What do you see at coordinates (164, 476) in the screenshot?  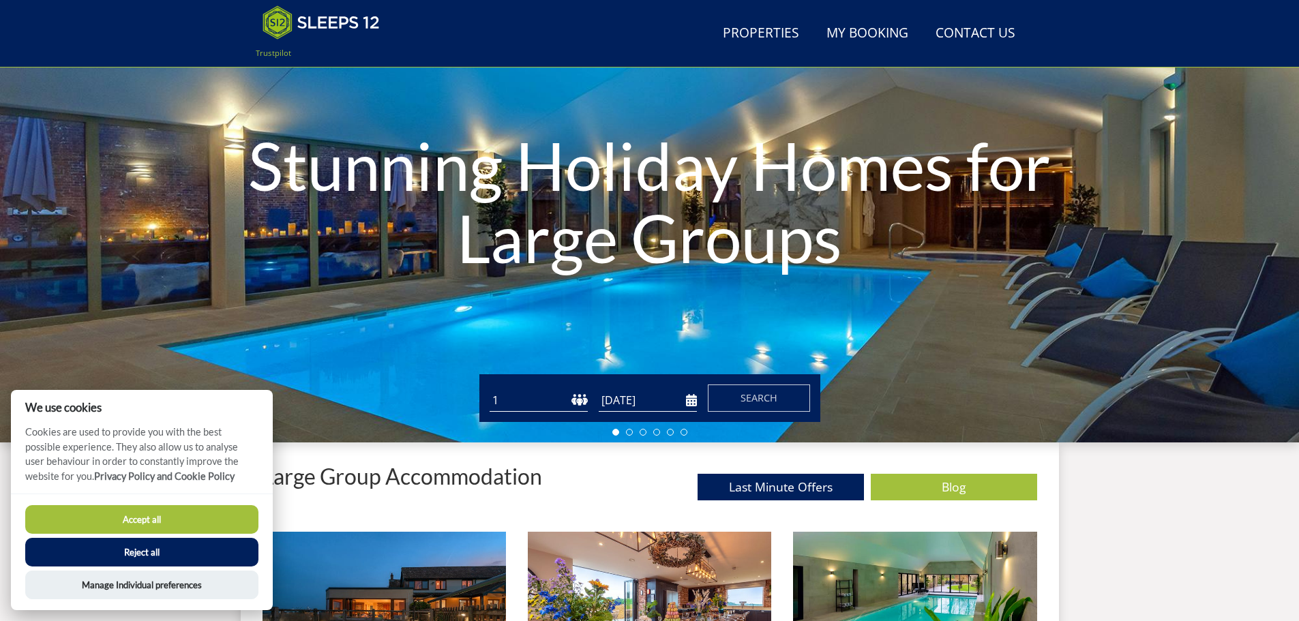 I see `a: Privacy Policy and Cookie Policy` at bounding box center [164, 476].